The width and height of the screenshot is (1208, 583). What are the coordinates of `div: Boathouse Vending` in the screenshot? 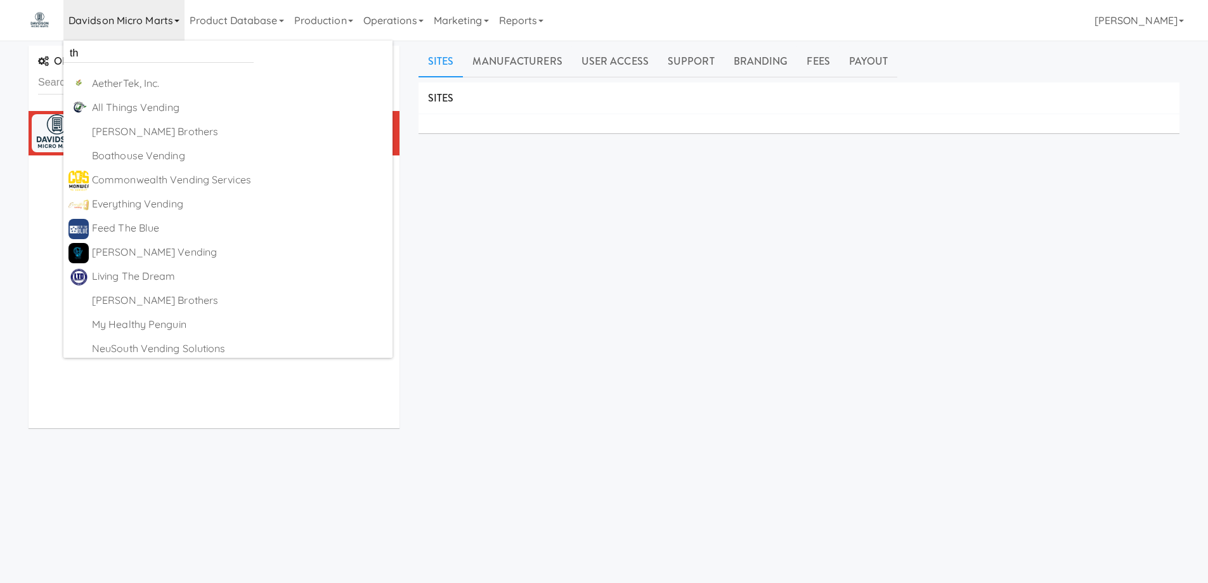 It's located at (240, 156).